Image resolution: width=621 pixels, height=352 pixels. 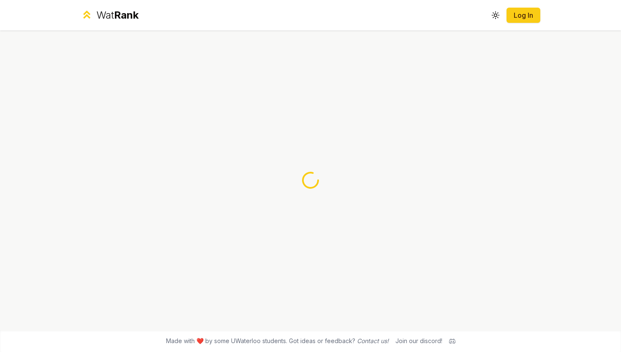 What do you see at coordinates (126, 15) in the screenshot?
I see `span: Rank` at bounding box center [126, 15].